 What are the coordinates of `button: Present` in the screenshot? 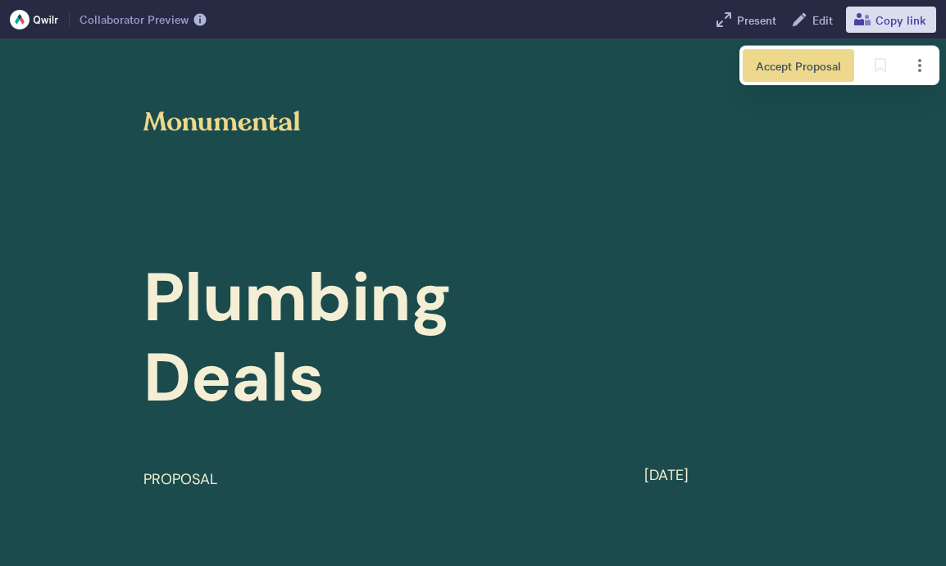 It's located at (745, 20).